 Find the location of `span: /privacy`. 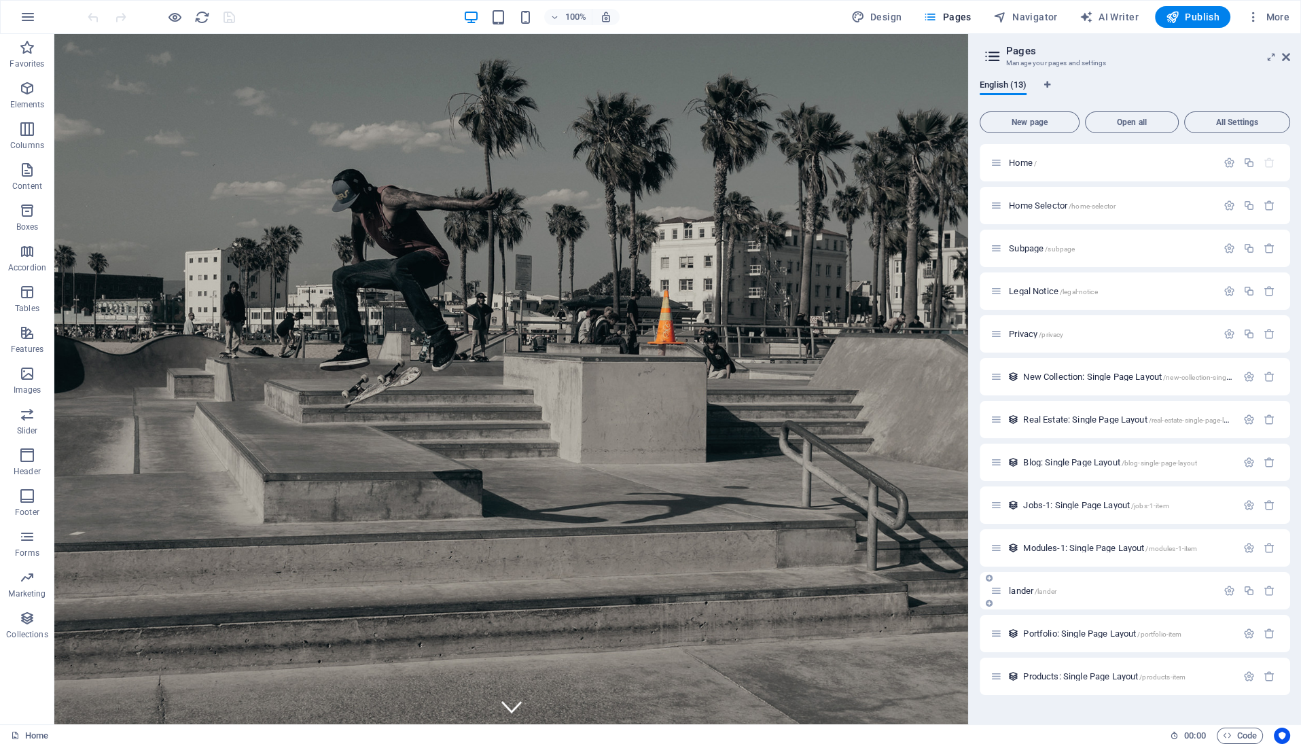

span: /privacy is located at coordinates (1051, 334).